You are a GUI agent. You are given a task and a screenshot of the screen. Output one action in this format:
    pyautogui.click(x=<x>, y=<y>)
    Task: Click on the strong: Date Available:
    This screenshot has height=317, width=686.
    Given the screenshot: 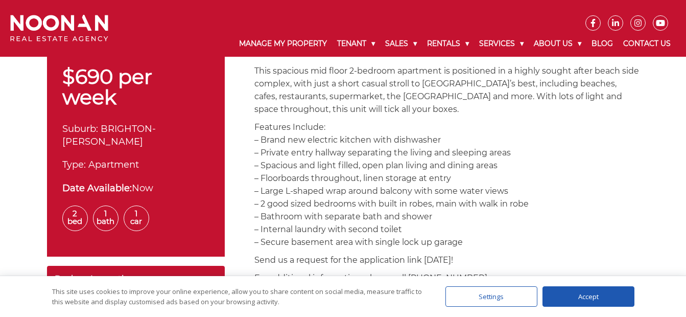 What is the action you would take?
    pyautogui.click(x=97, y=188)
    